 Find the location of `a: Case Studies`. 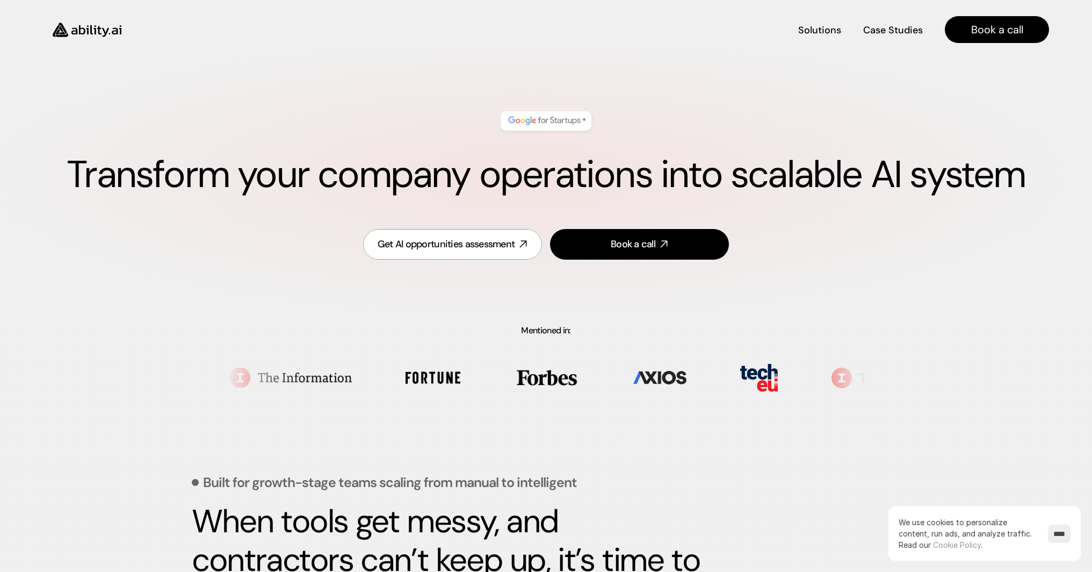

a: Case Studies is located at coordinates (893, 30).